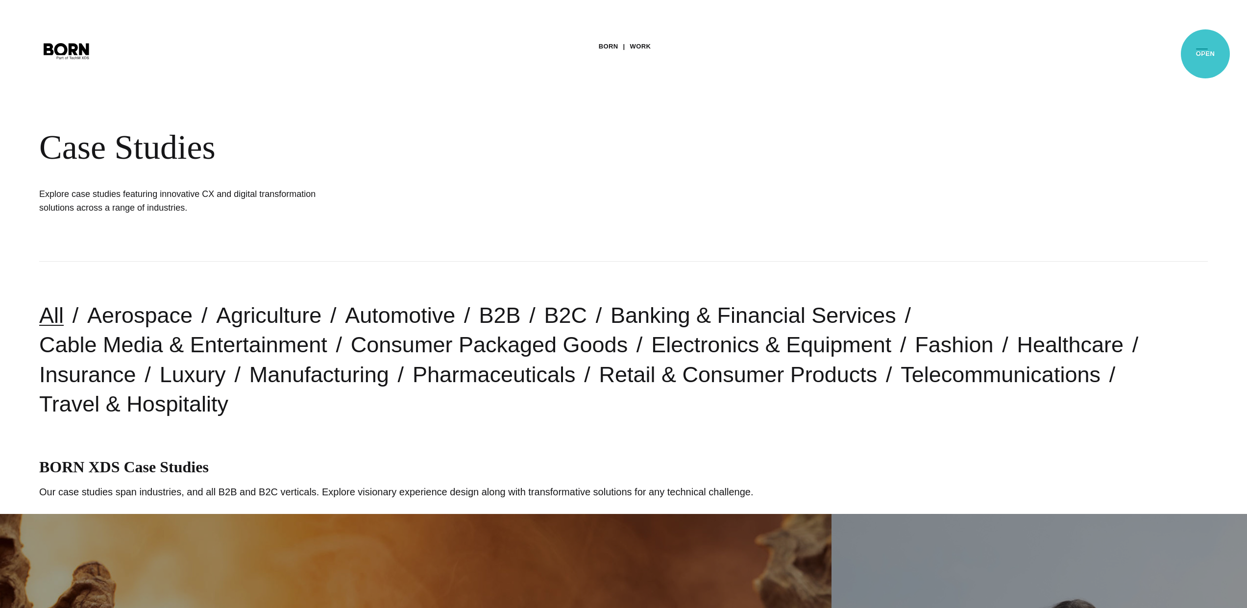 Image resolution: width=1247 pixels, height=608 pixels. Describe the element at coordinates (489, 344) in the screenshot. I see `a: Consumer Packaged Goods` at that location.